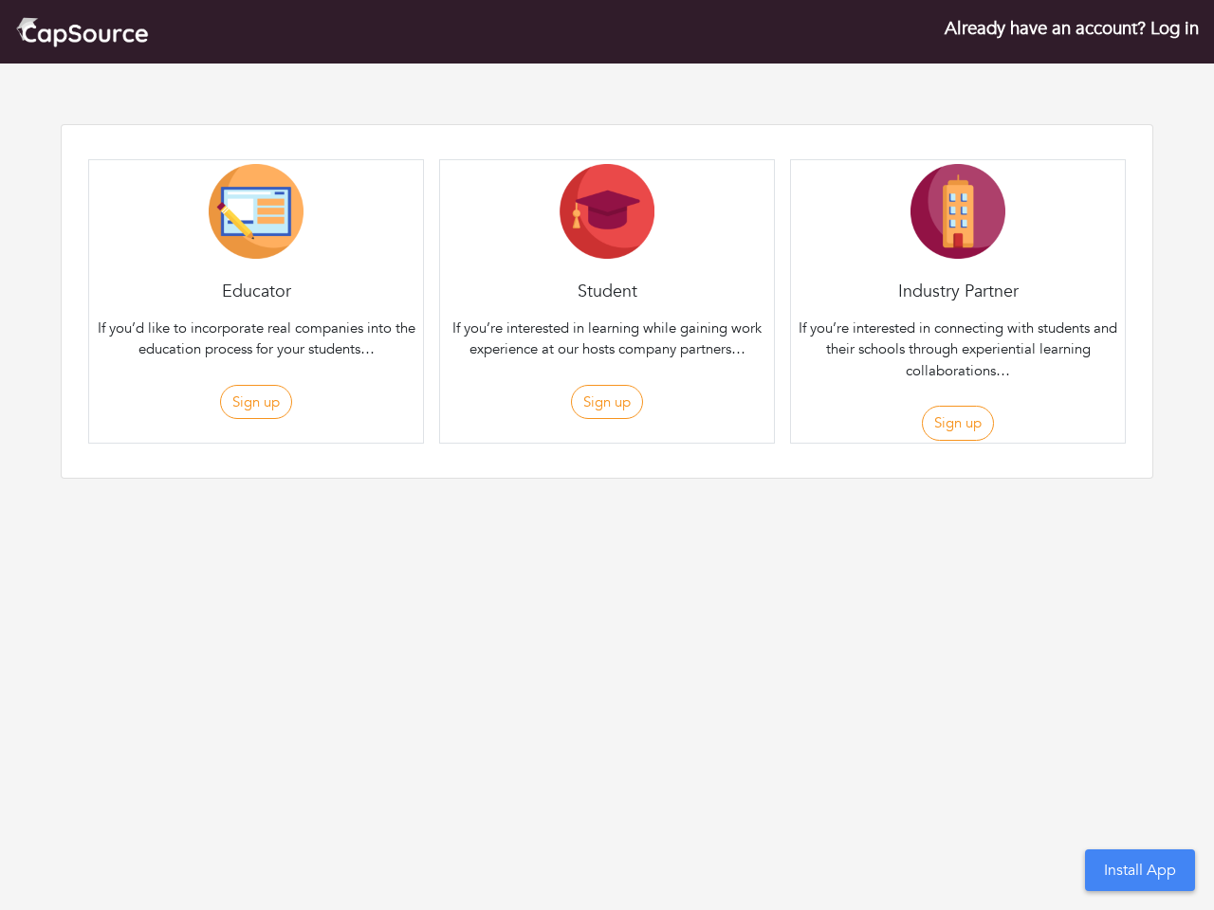 This screenshot has width=1214, height=910. Describe the element at coordinates (607, 292) in the screenshot. I see `h4: Student` at that location.